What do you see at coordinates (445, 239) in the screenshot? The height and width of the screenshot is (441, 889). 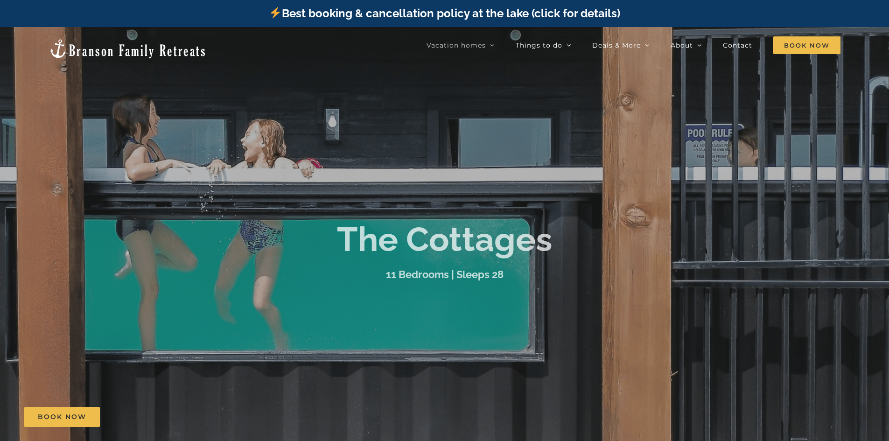 I see `b: The Cottages` at bounding box center [445, 239].